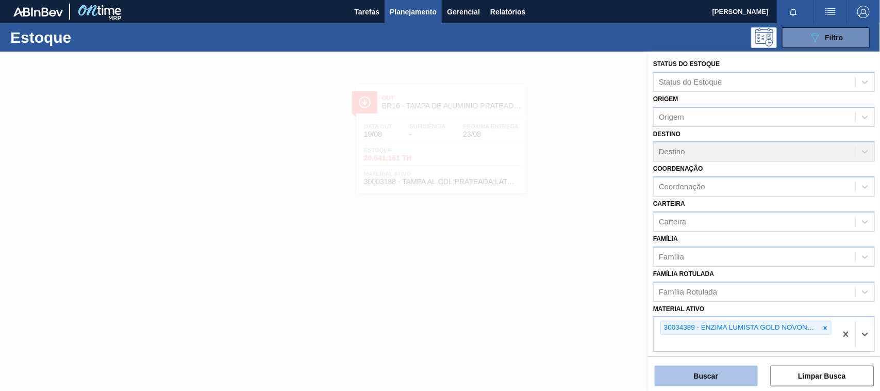 The width and height of the screenshot is (880, 391). I want to click on div: Família, so click(671, 256).